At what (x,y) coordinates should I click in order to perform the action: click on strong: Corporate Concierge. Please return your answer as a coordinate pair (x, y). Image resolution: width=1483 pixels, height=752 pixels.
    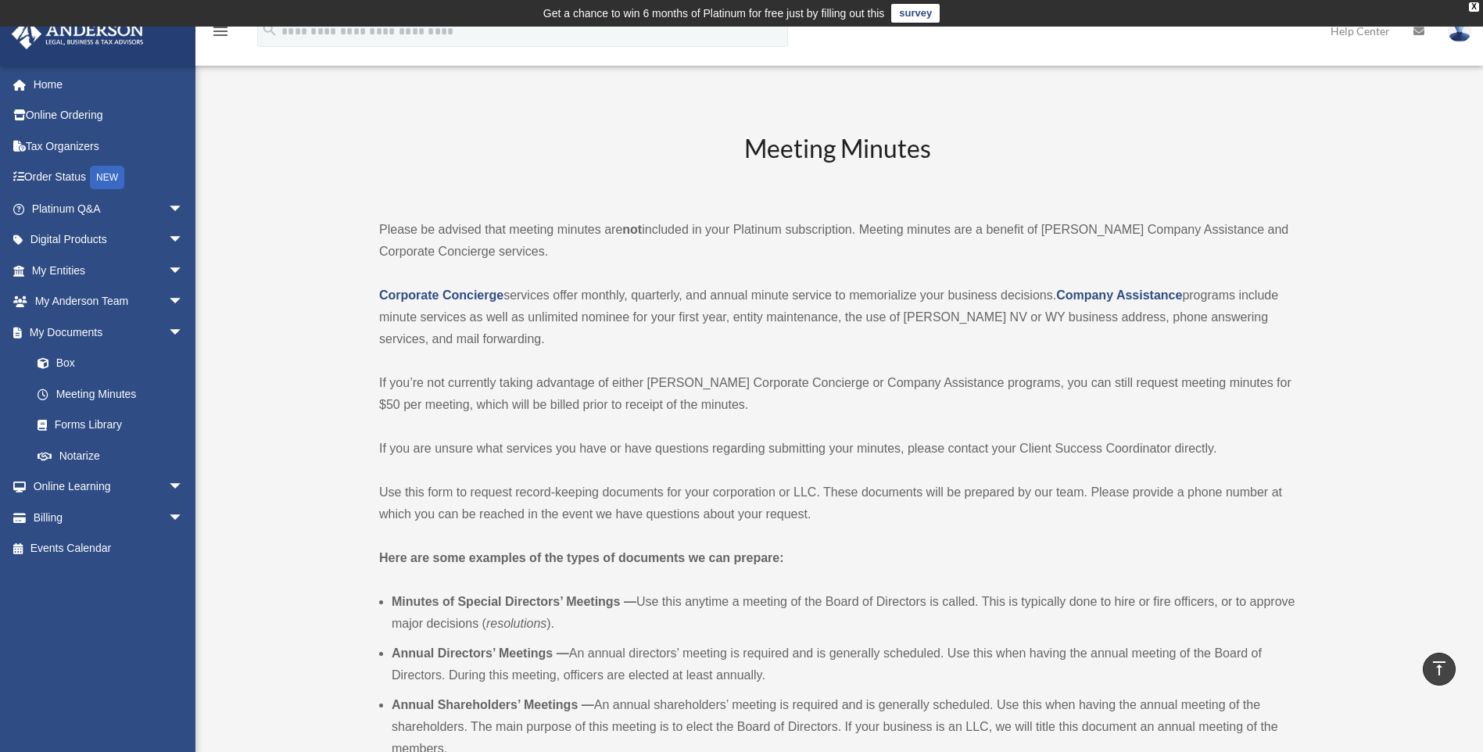
    Looking at the image, I should click on (441, 295).